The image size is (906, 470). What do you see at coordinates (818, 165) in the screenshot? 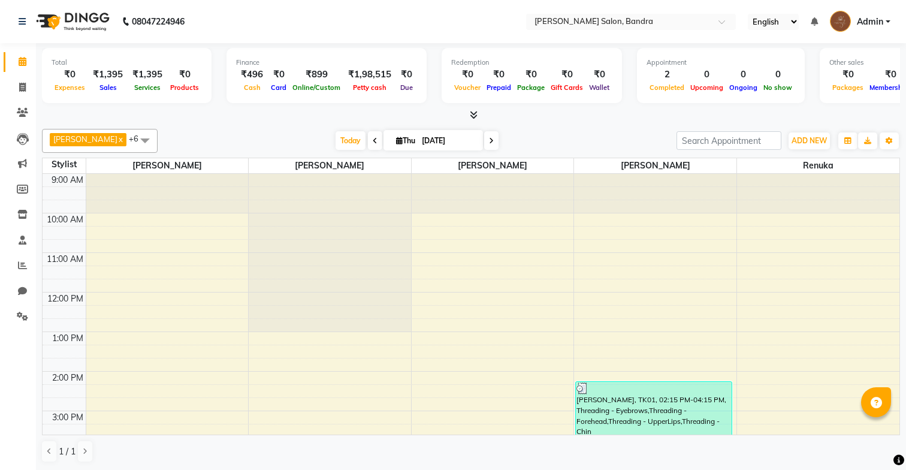
I see `span: Renuka` at bounding box center [818, 165].